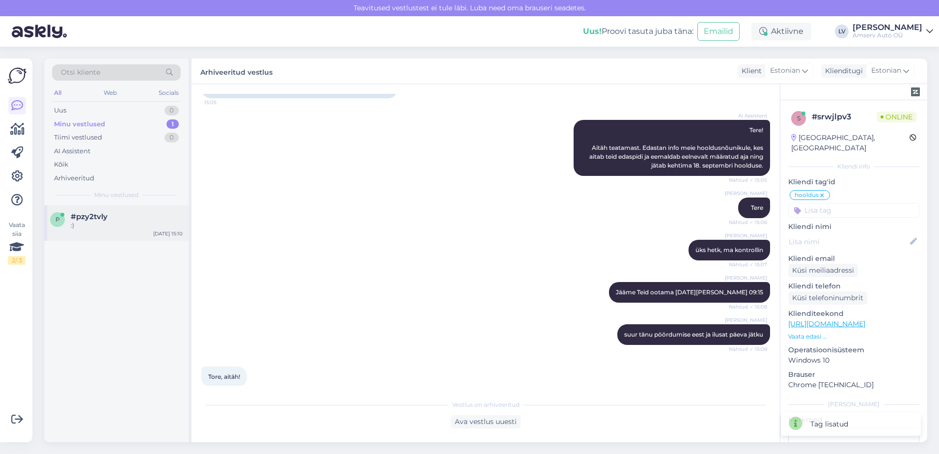 The image size is (939, 454). What do you see at coordinates (842, 31) in the screenshot?
I see `div: LV` at bounding box center [842, 31].